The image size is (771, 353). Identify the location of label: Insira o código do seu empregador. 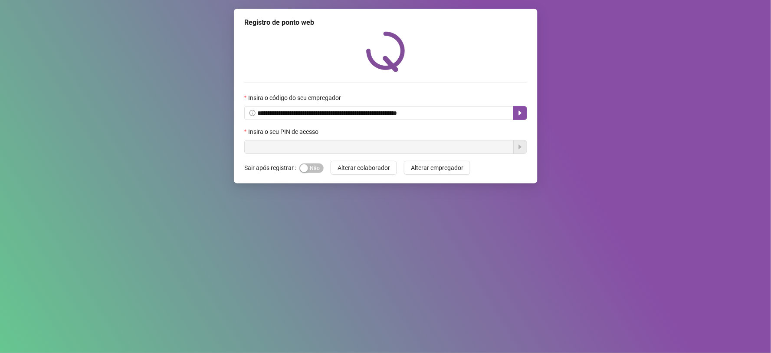
(296, 98).